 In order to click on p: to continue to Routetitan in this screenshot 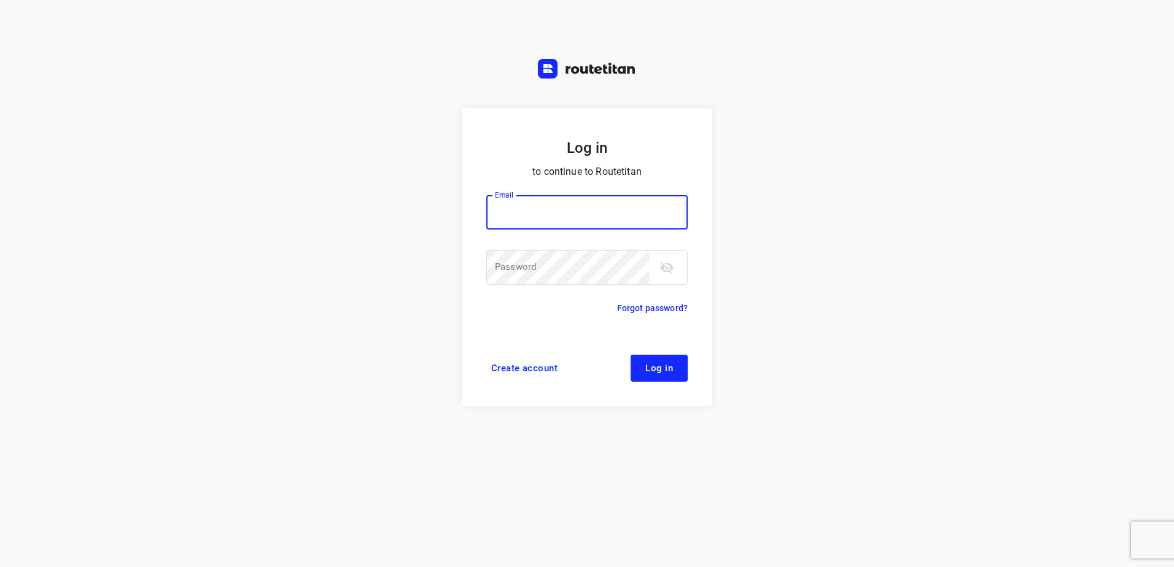, I will do `click(587, 172)`.